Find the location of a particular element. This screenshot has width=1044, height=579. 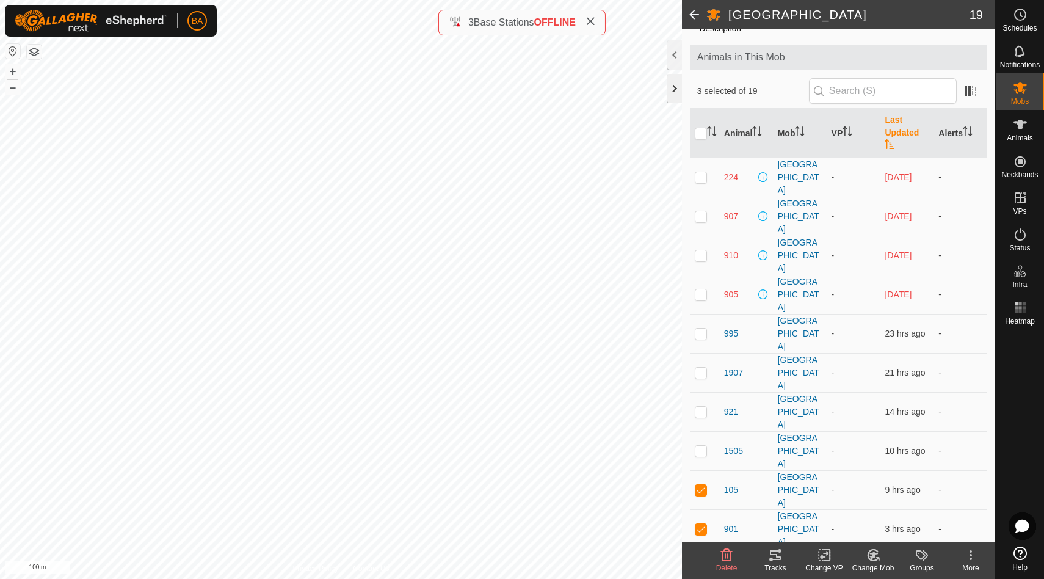

a: Help is located at coordinates (1019, 558).